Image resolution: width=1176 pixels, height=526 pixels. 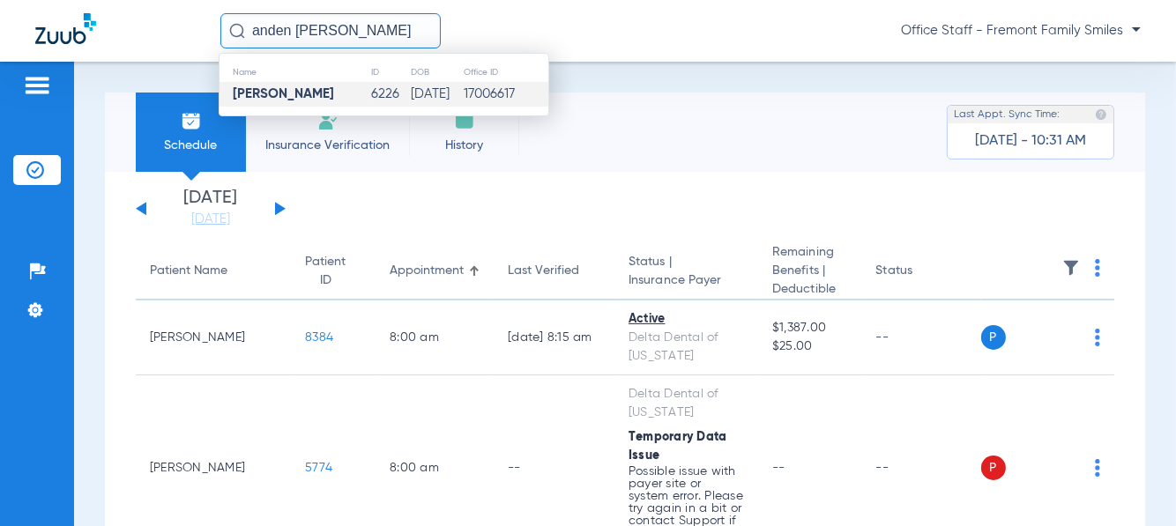 I want to click on th: Office ID, so click(x=505, y=72).